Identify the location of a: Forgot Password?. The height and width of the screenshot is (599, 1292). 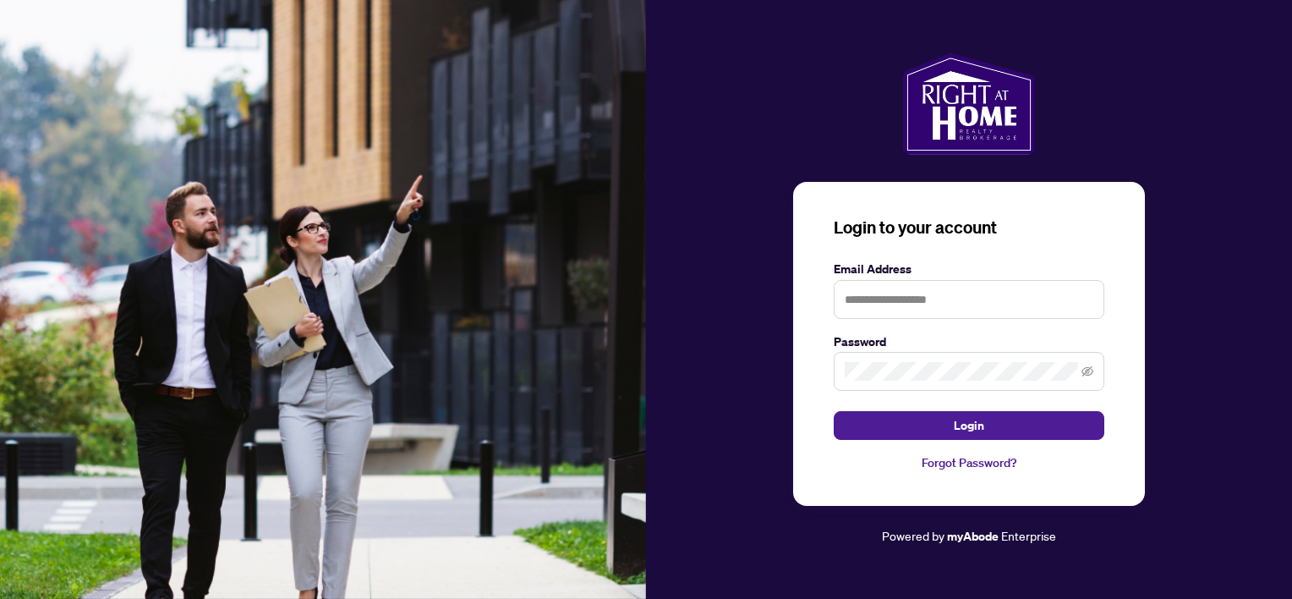
(969, 463).